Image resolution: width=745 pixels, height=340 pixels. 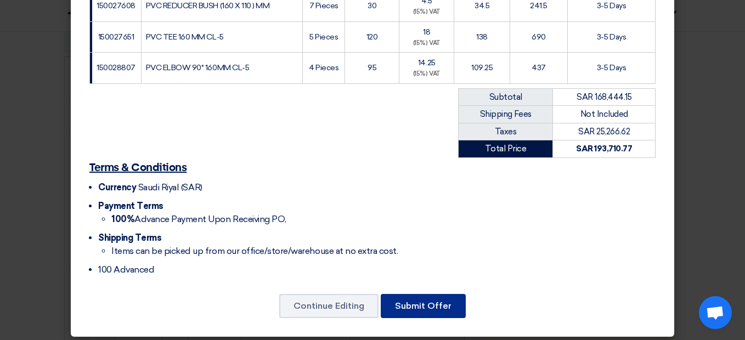 I want to click on span: SAR 25,266.62, so click(x=604, y=132).